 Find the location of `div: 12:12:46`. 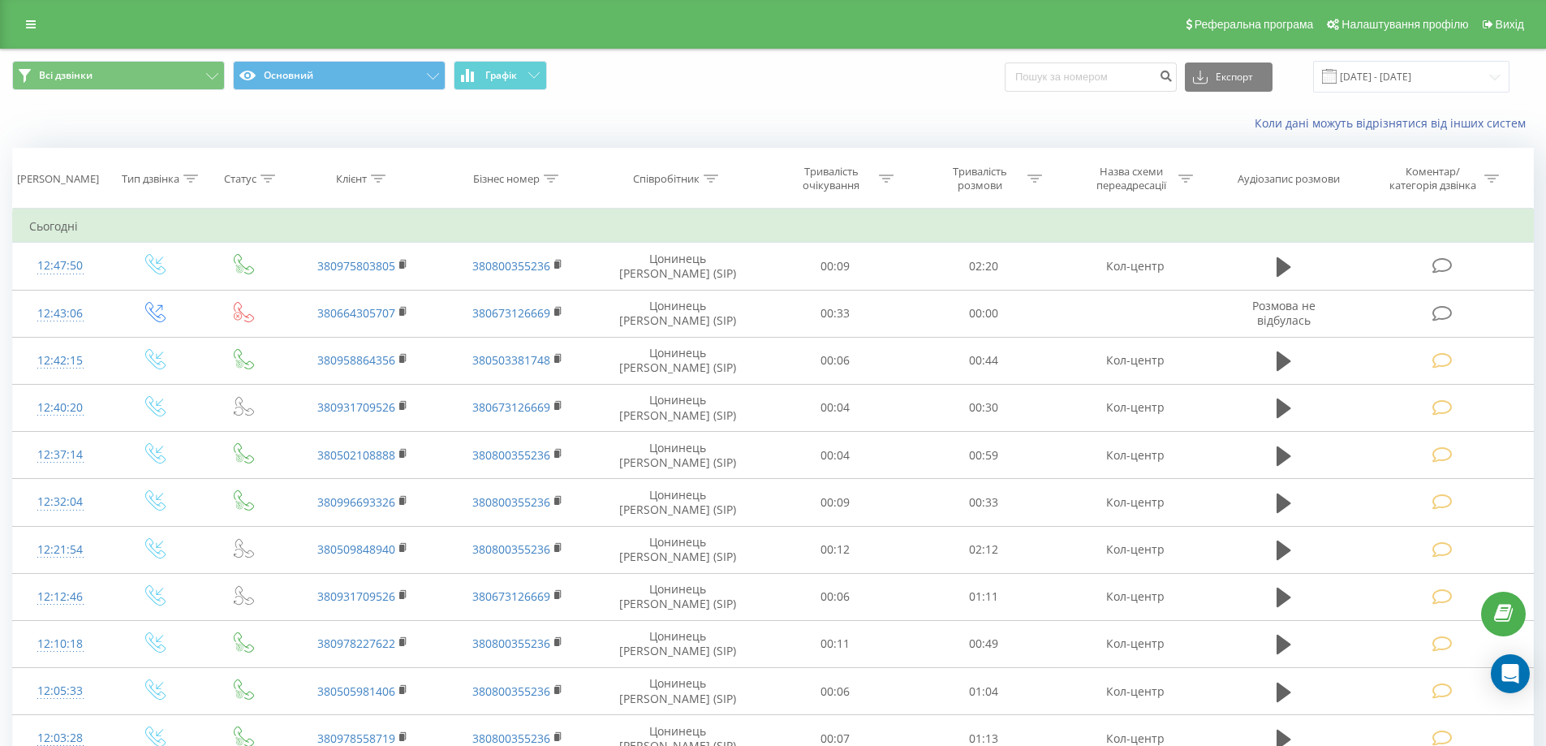

div: 12:12:46 is located at coordinates (60, 597).